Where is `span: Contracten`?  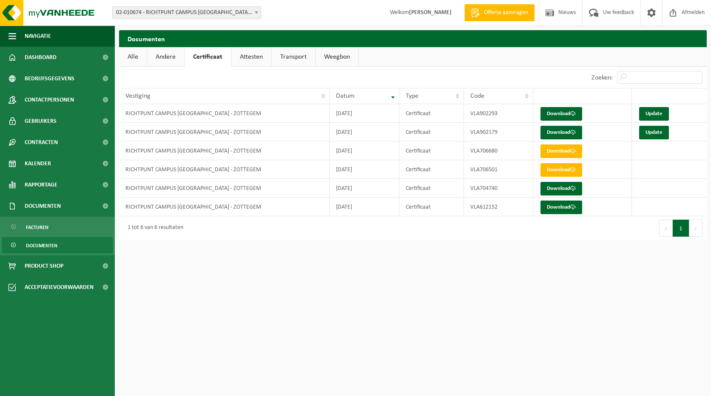
span: Contracten is located at coordinates (41, 143).